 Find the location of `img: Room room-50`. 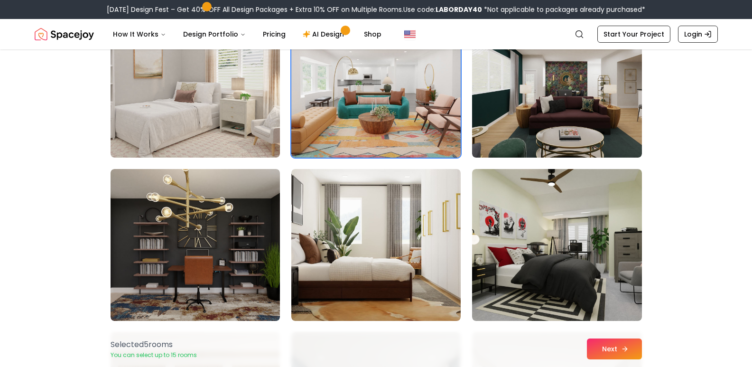

img: Room room-50 is located at coordinates (376, 82).